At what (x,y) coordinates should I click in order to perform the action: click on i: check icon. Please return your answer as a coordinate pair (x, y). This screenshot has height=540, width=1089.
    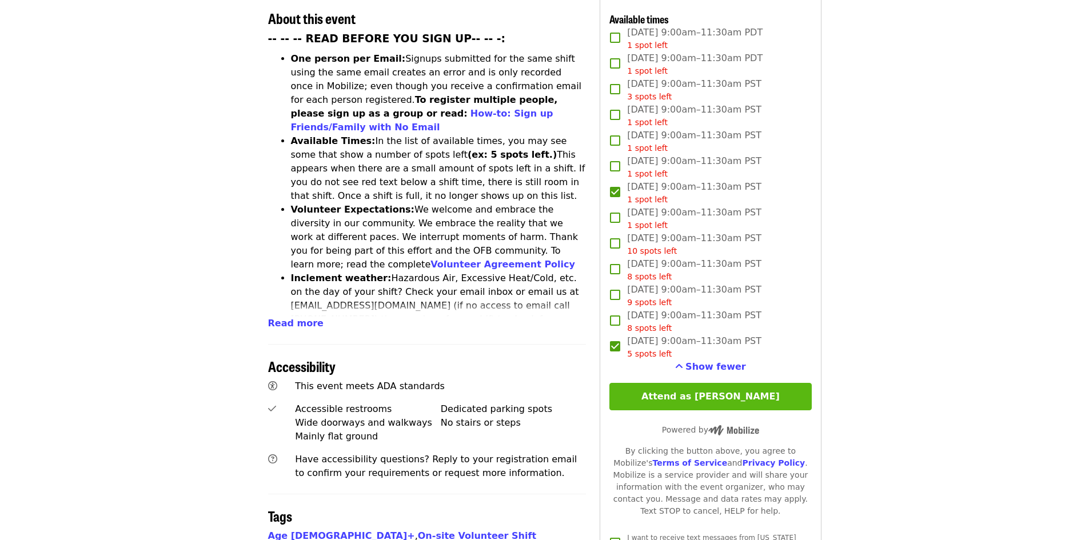
    Looking at the image, I should click on (272, 409).